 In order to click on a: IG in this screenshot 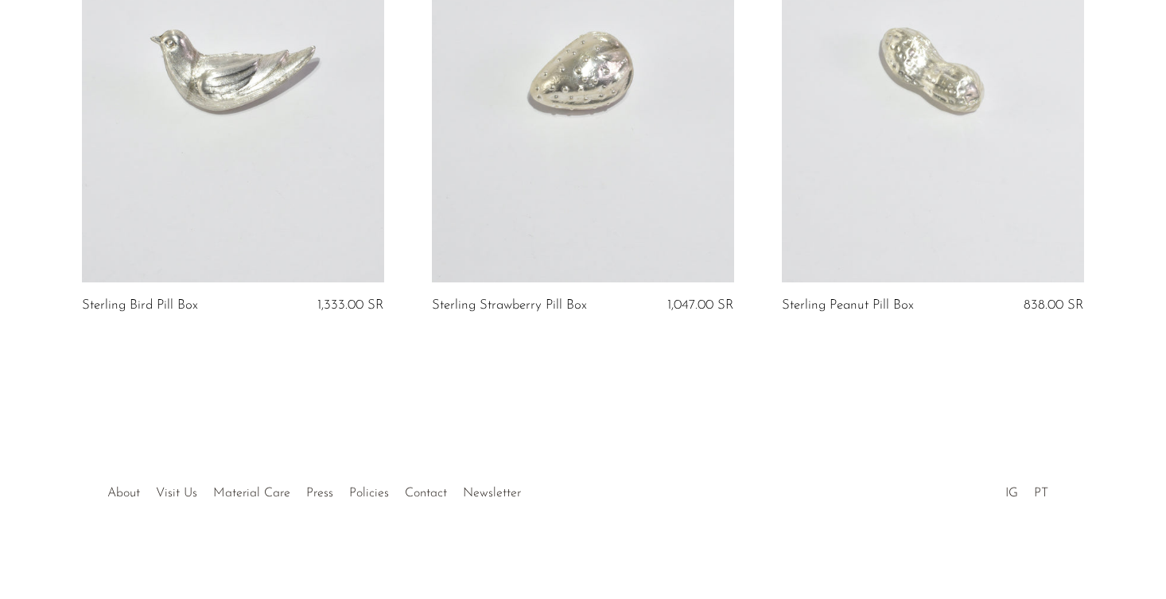, I will do `click(1011, 493)`.